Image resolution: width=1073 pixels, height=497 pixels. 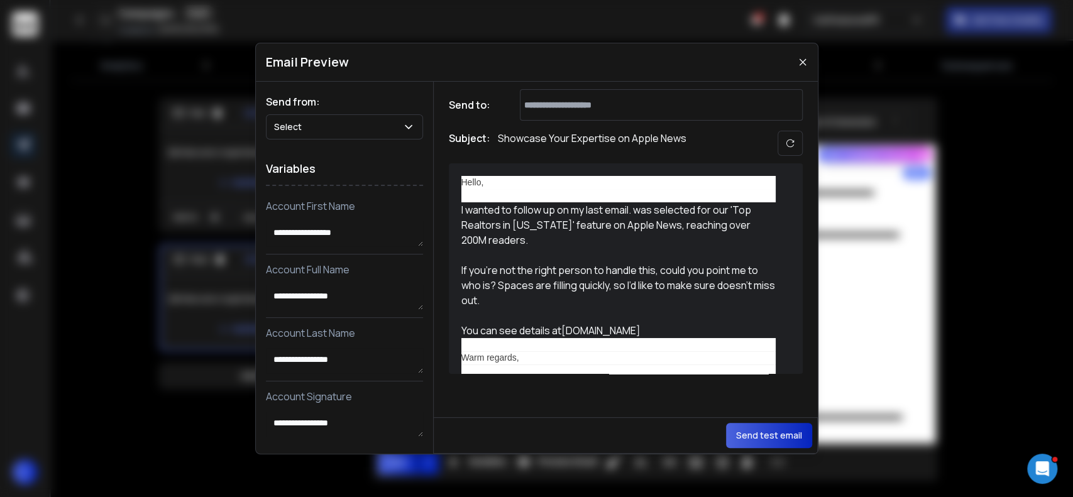 What do you see at coordinates (345, 169) in the screenshot?
I see `h1: Variables` at bounding box center [345, 169].